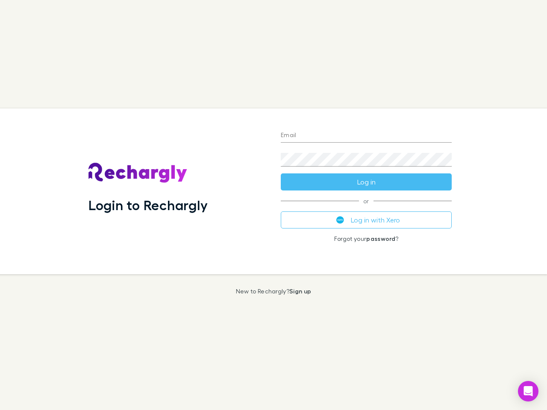  Describe the element at coordinates (528, 391) in the screenshot. I see `div: Open Intercom Messenger` at that location.